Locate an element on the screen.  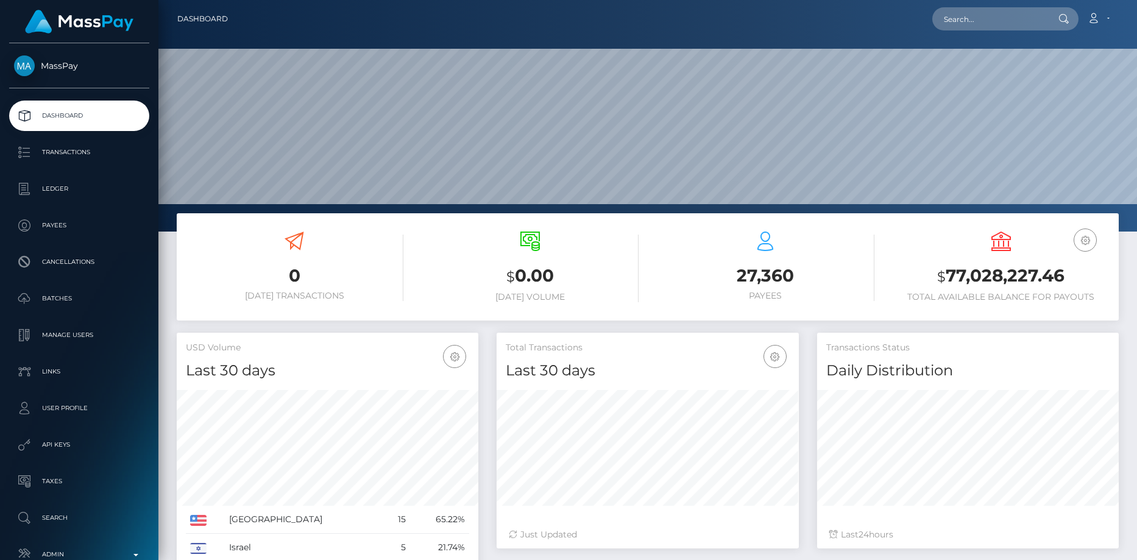
a: Transactions is located at coordinates (79, 152).